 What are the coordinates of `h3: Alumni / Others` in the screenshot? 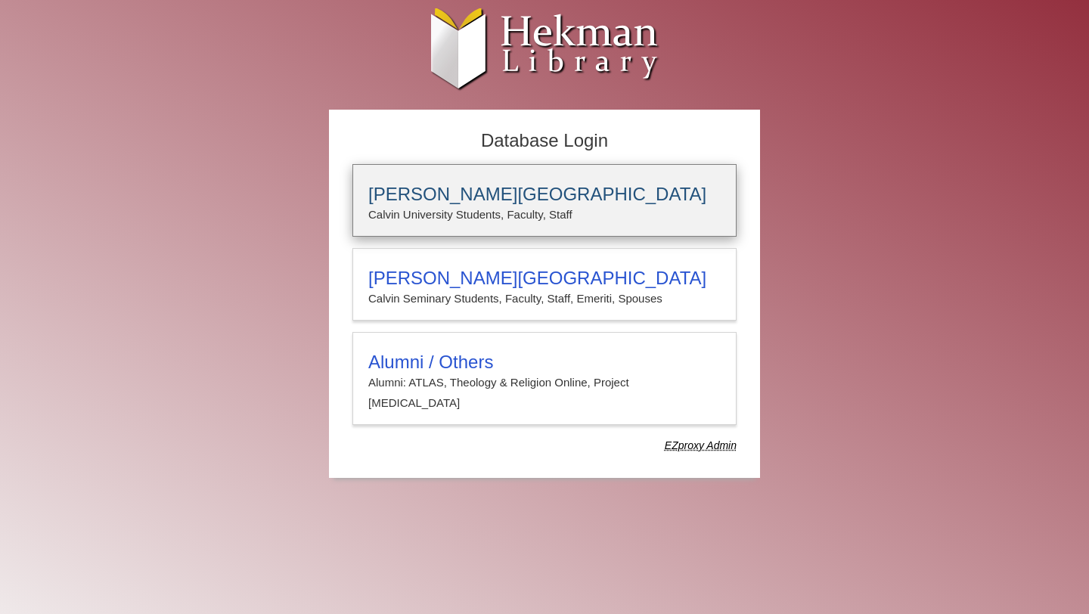 It's located at (544, 362).